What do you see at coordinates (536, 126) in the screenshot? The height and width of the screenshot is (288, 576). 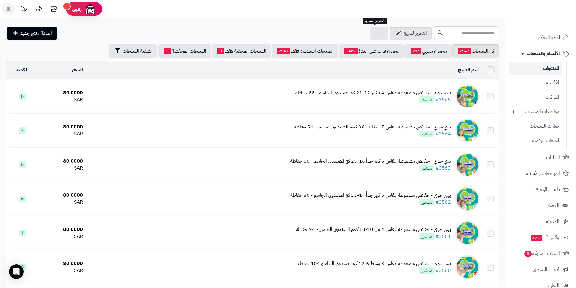 I see `a: خيارات المنتجات` at bounding box center [536, 126].